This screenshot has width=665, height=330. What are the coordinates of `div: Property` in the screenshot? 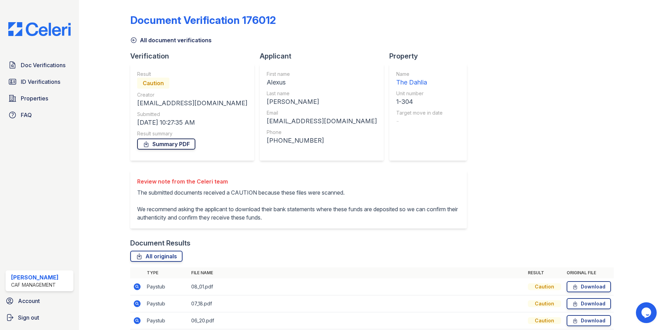 It's located at (431, 56).